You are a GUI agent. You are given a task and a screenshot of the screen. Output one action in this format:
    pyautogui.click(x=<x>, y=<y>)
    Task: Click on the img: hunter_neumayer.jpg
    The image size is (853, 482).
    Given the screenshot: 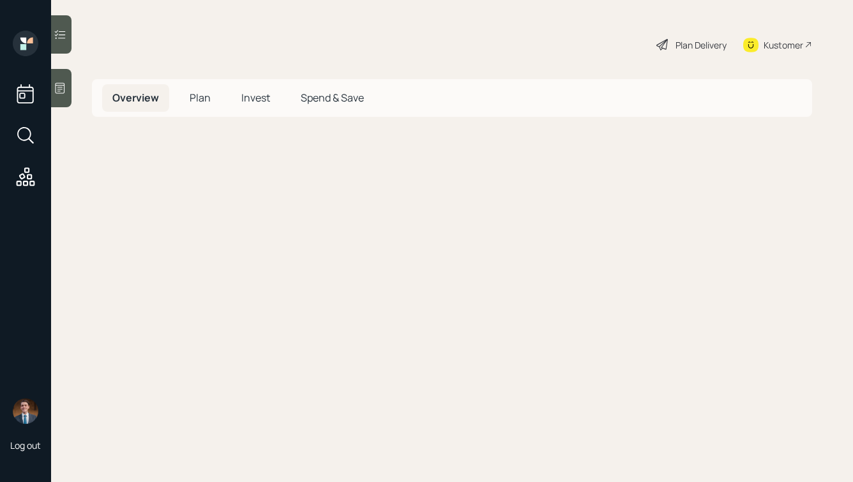 What is the action you would take?
    pyautogui.click(x=26, y=411)
    